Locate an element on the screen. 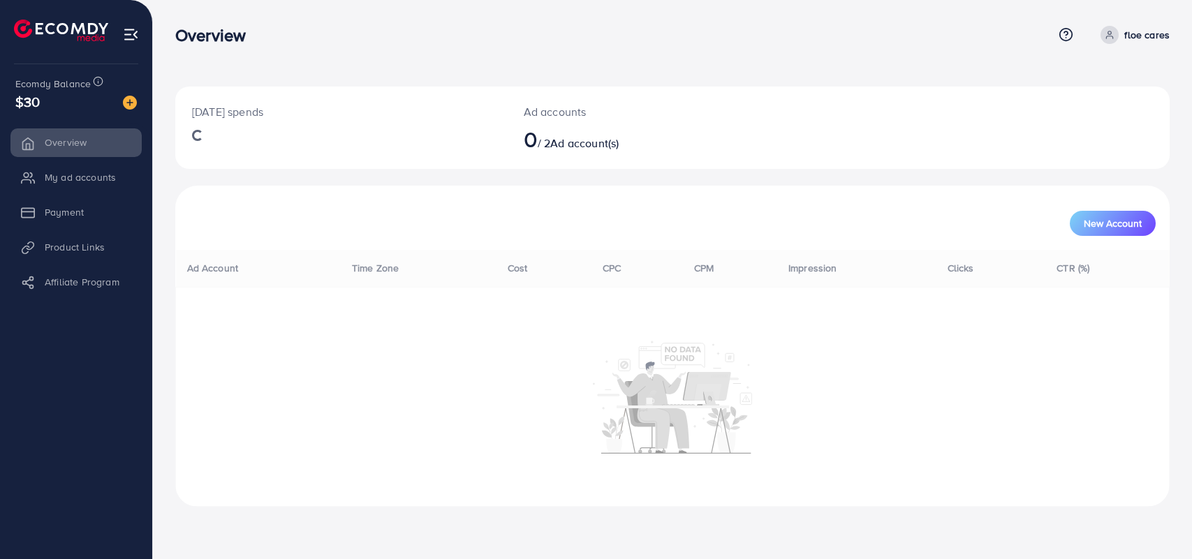  a: floe cares is located at coordinates (1132, 35).